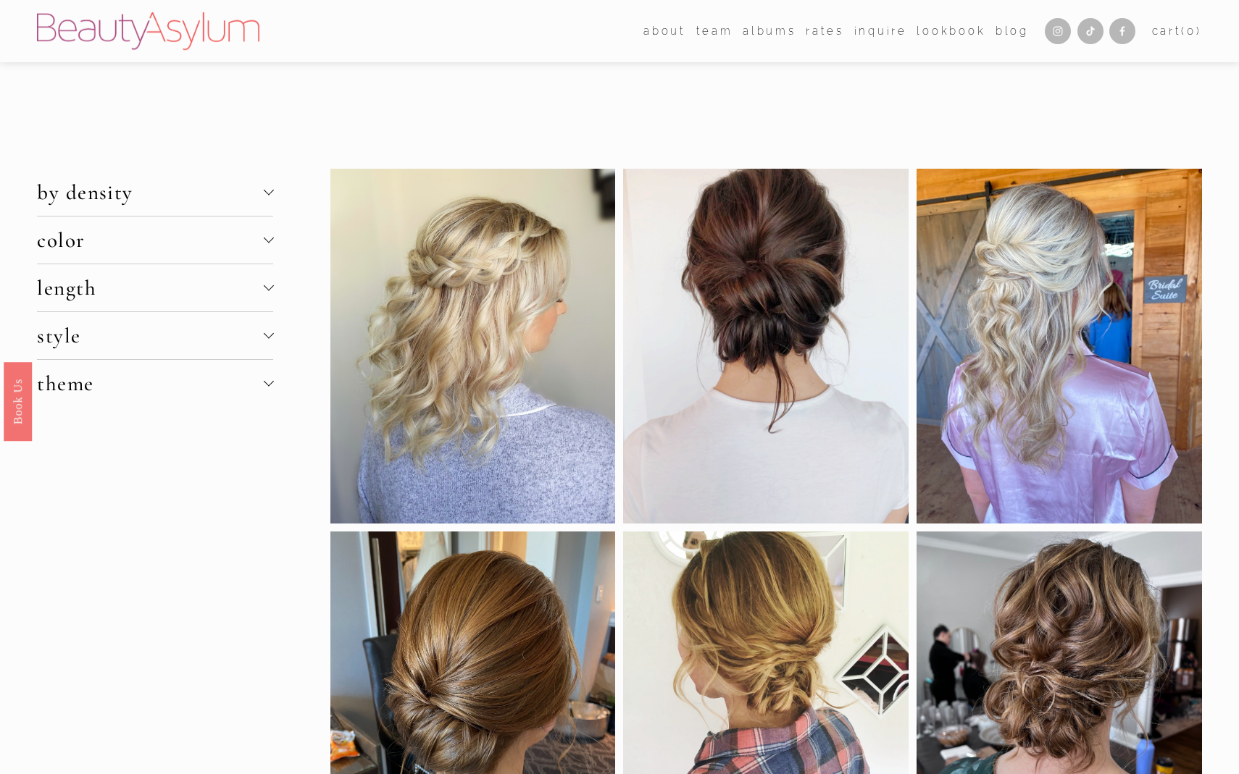  I want to click on a: Book Us, so click(17, 401).